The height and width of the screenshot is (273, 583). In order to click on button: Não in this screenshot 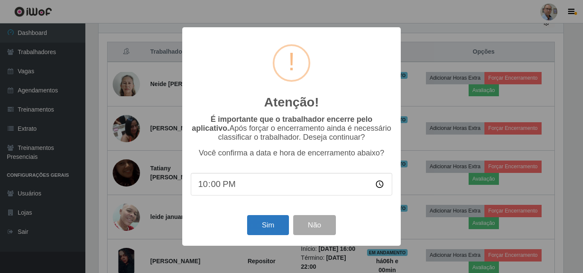, I will do `click(314, 225)`.